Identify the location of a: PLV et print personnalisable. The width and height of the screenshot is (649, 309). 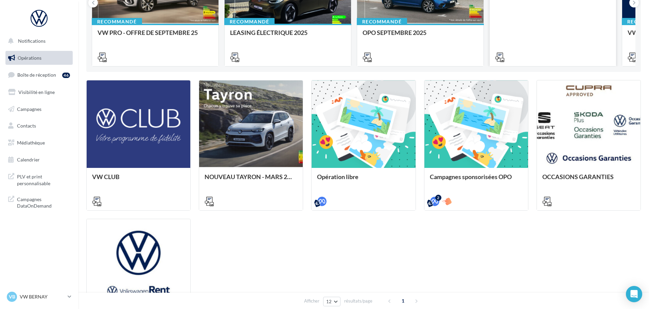
(39, 179).